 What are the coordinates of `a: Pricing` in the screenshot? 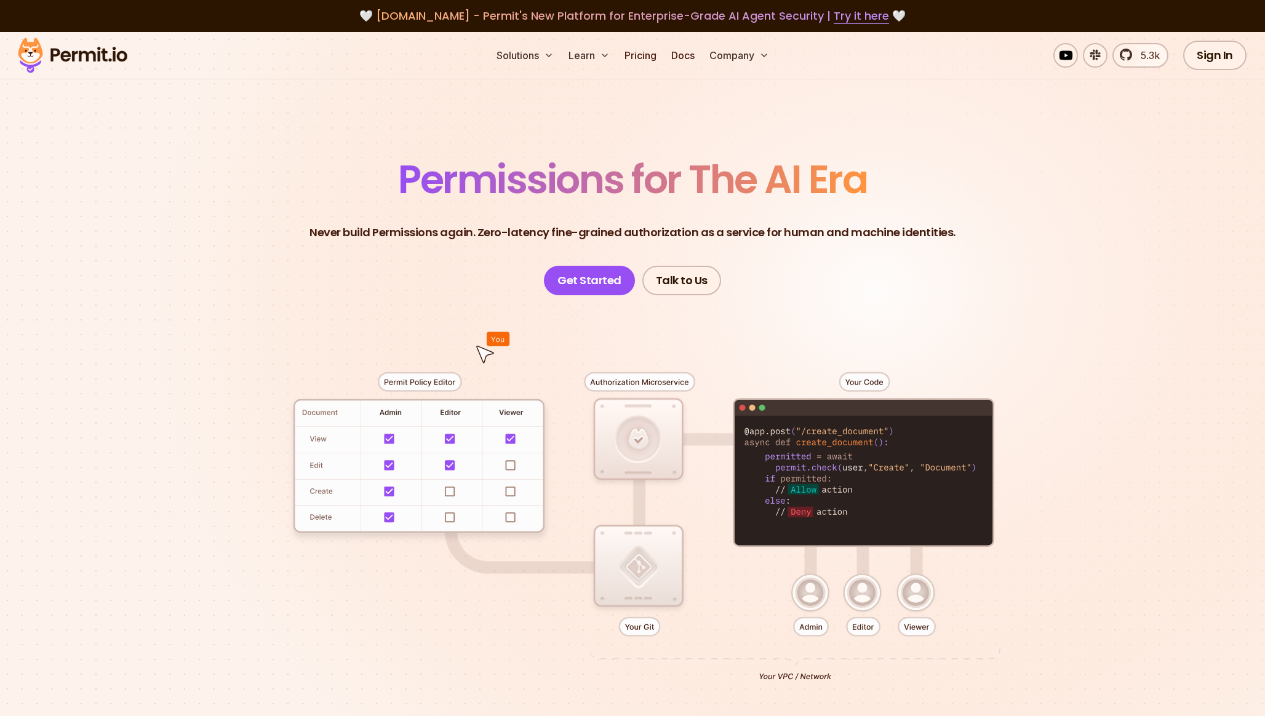 It's located at (641, 55).